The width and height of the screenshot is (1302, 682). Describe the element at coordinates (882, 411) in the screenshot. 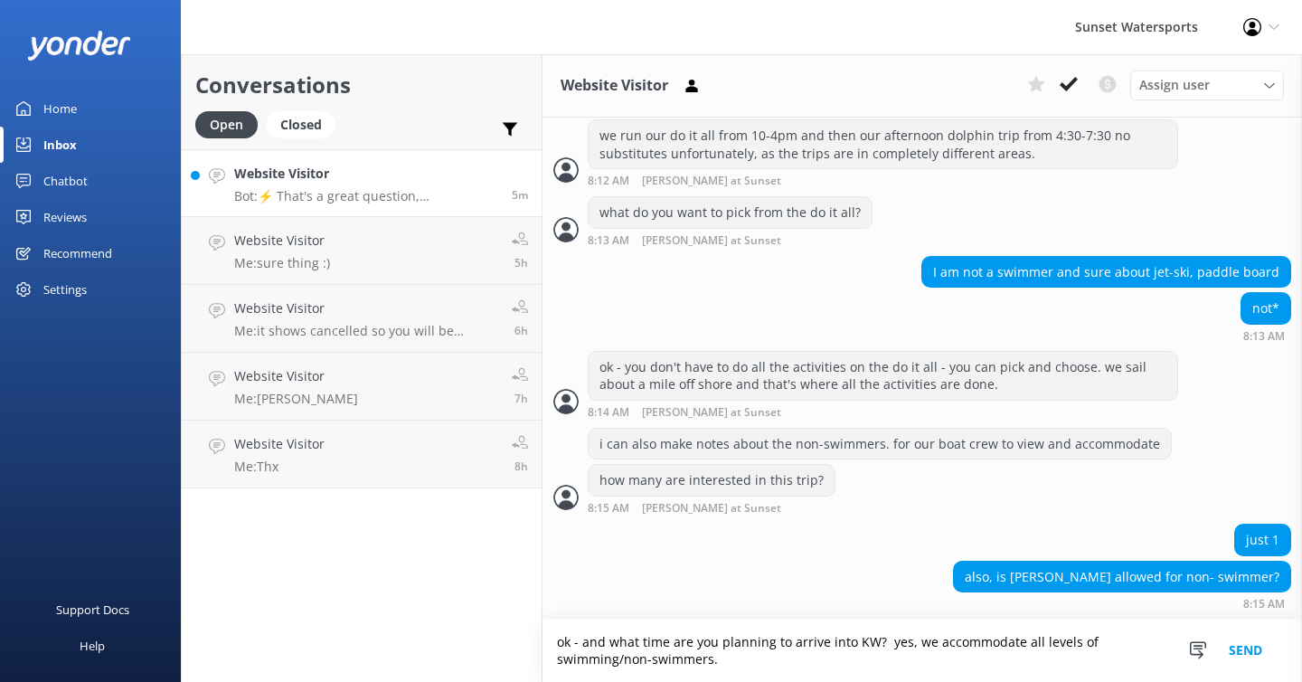

I see `div: Oct 03 2025 08:14pm (UTC -05:00) America/Cancun` at that location.